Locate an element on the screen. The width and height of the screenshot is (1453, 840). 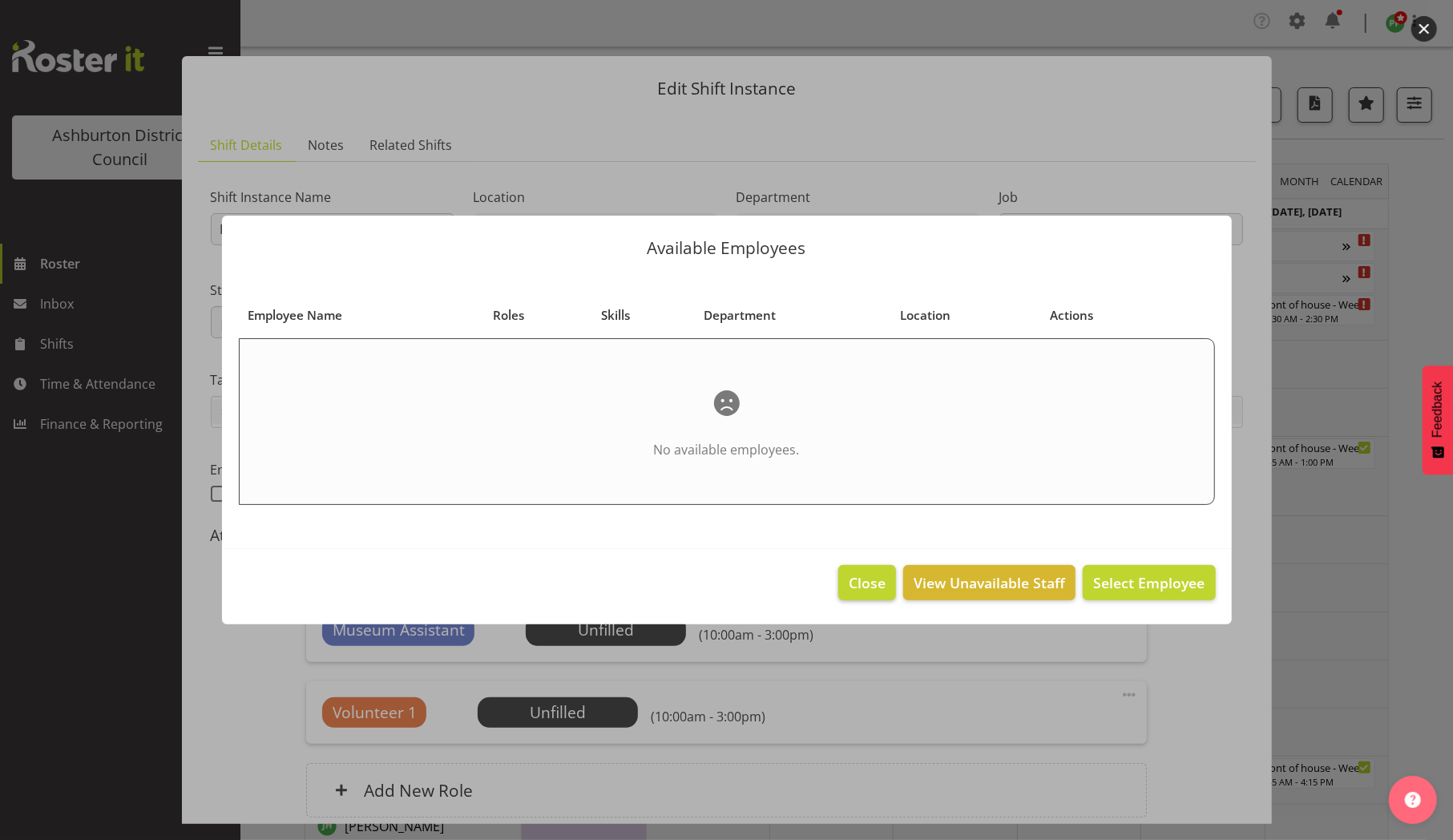
span: Select Employee is located at coordinates (1148, 583).